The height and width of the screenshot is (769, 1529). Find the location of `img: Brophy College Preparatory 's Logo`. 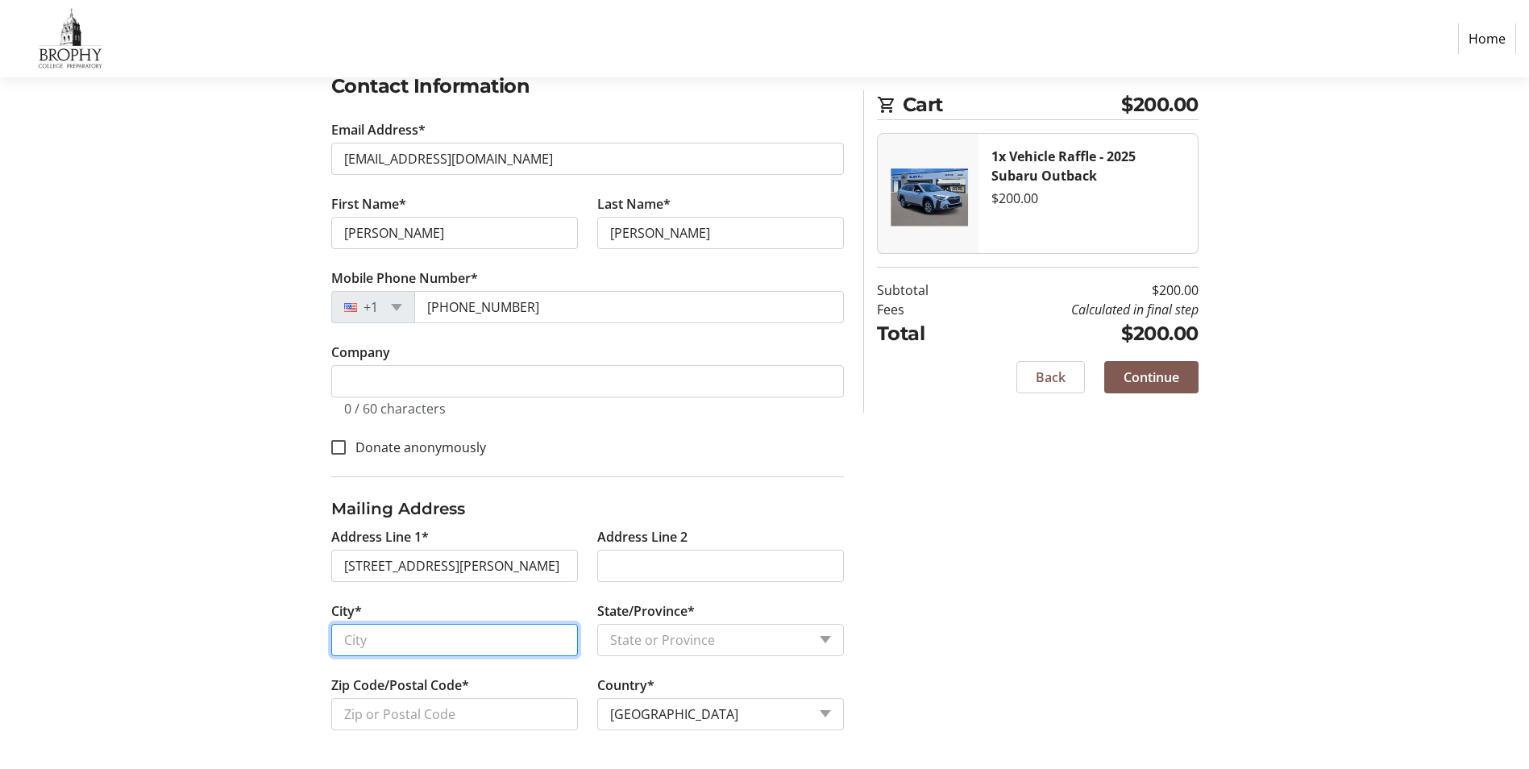

img: Brophy College Preparatory 's Logo is located at coordinates (70, 39).